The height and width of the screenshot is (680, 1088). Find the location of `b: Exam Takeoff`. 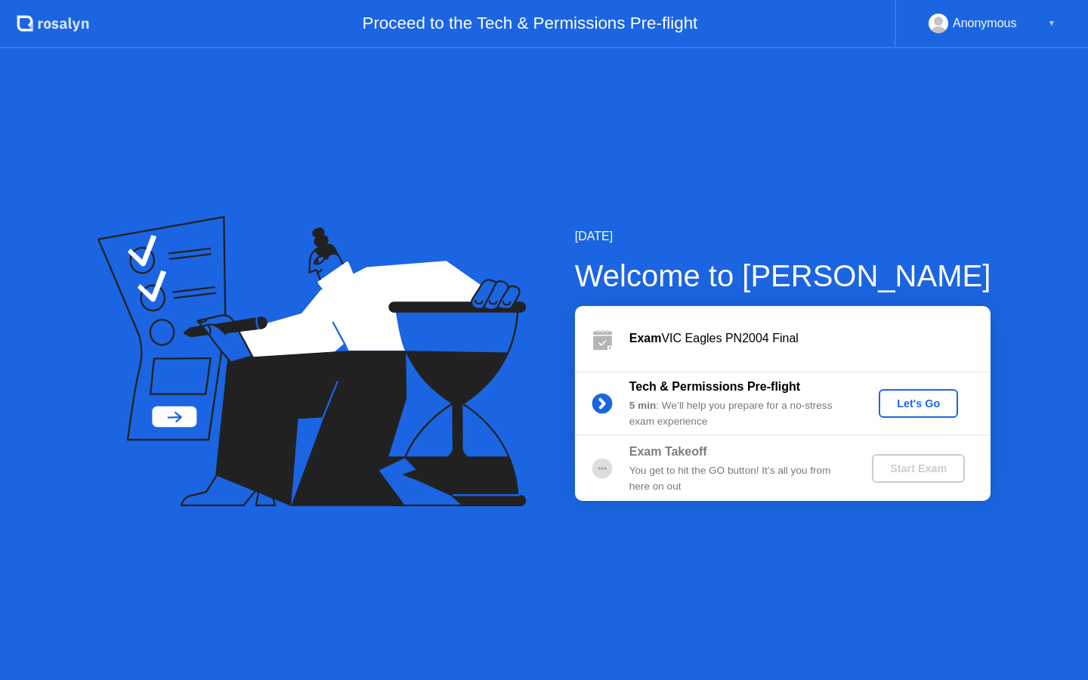

b: Exam Takeoff is located at coordinates (668, 451).